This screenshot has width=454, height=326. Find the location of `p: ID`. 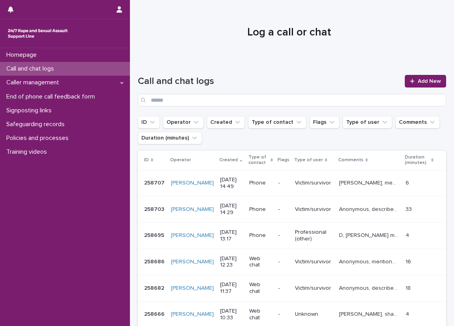

p: ID is located at coordinates (147, 160).